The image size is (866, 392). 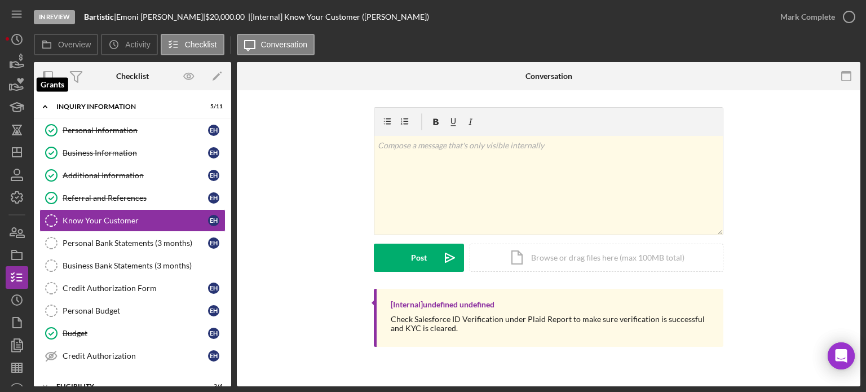 I want to click on button: Conversation, so click(x=276, y=45).